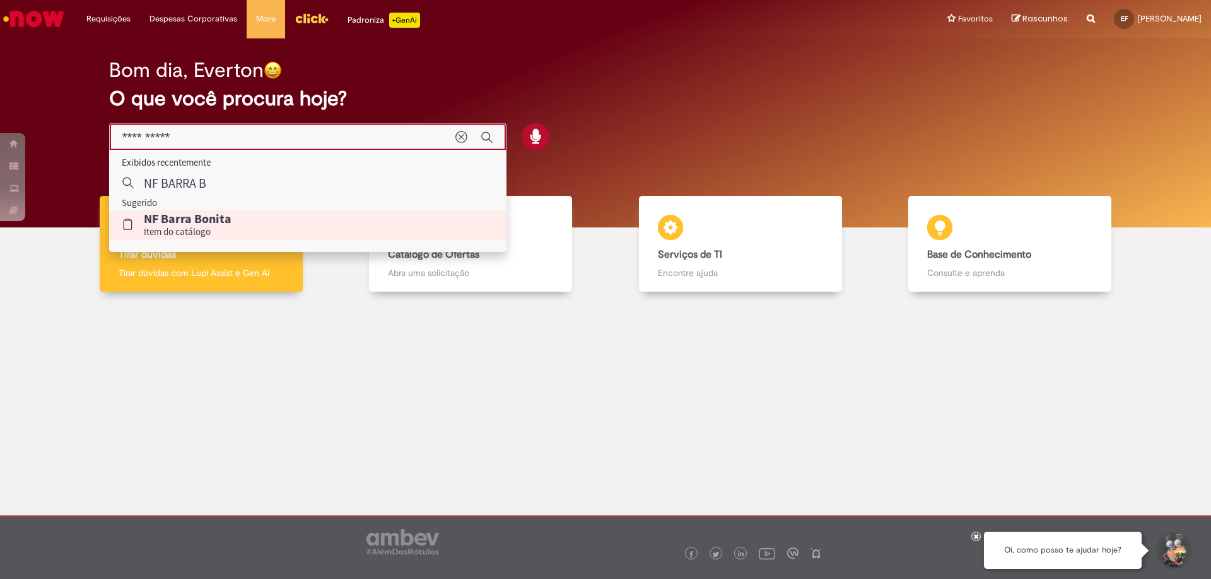  Describe the element at coordinates (108, 19) in the screenshot. I see `span: Requisições` at that location.